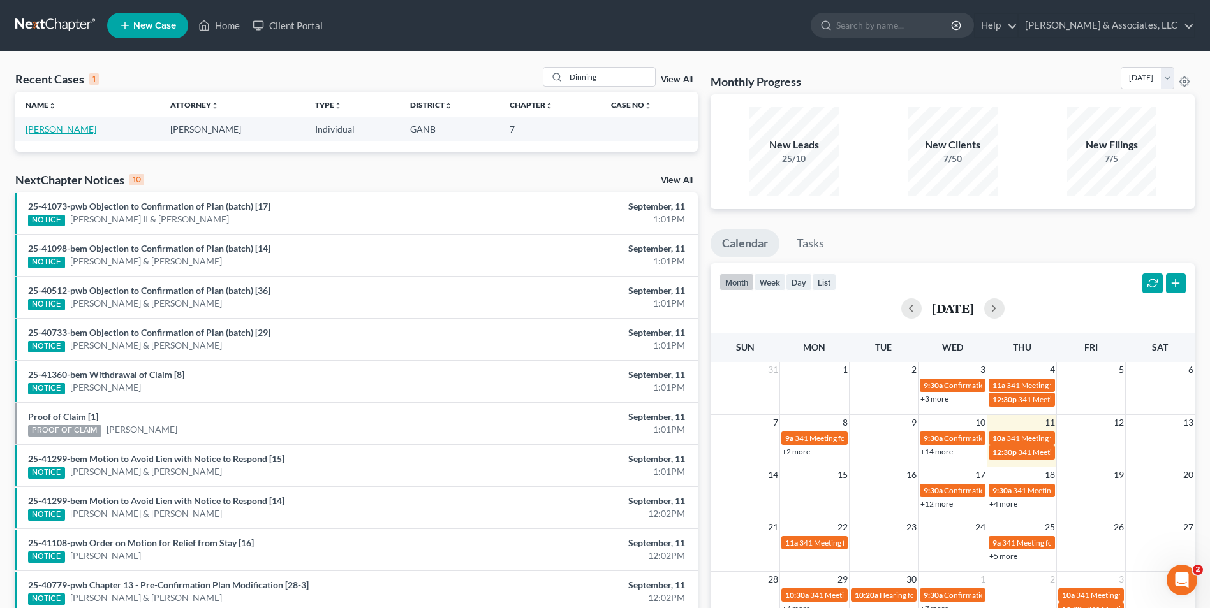  I want to click on span: 5, so click(1121, 370).